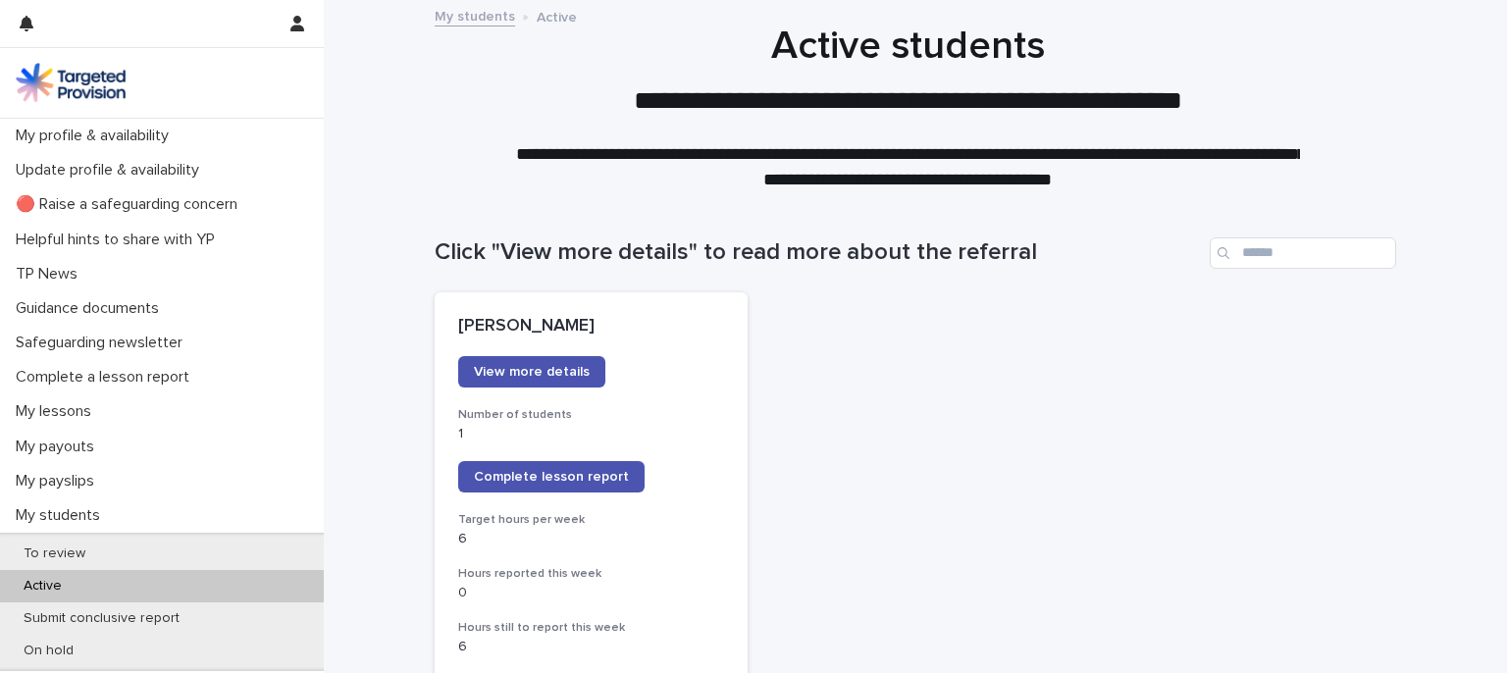 The image size is (1507, 673). I want to click on h3: Number of students, so click(591, 415).